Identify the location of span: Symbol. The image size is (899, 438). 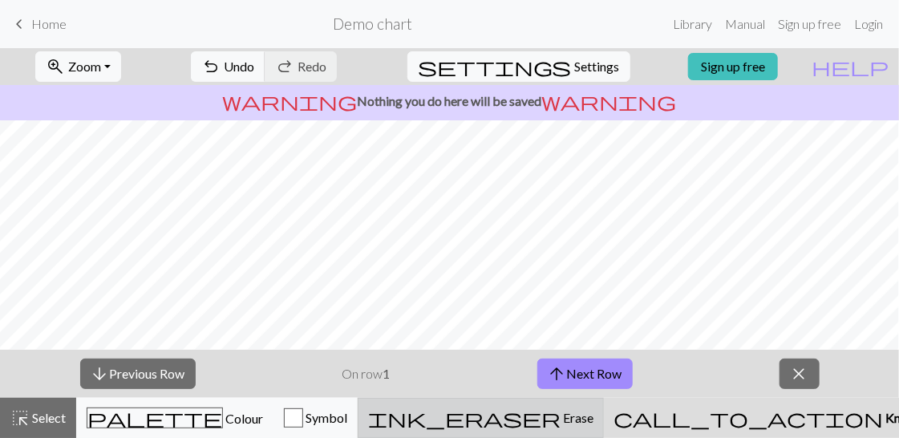
(325, 417).